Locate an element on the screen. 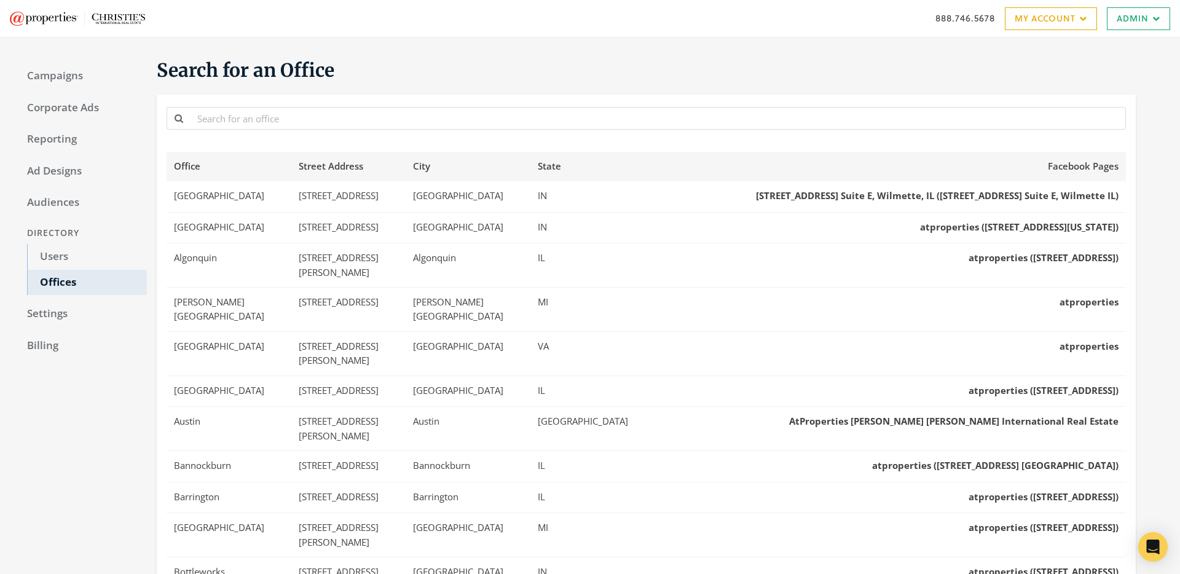  a: Admin is located at coordinates (1138, 18).